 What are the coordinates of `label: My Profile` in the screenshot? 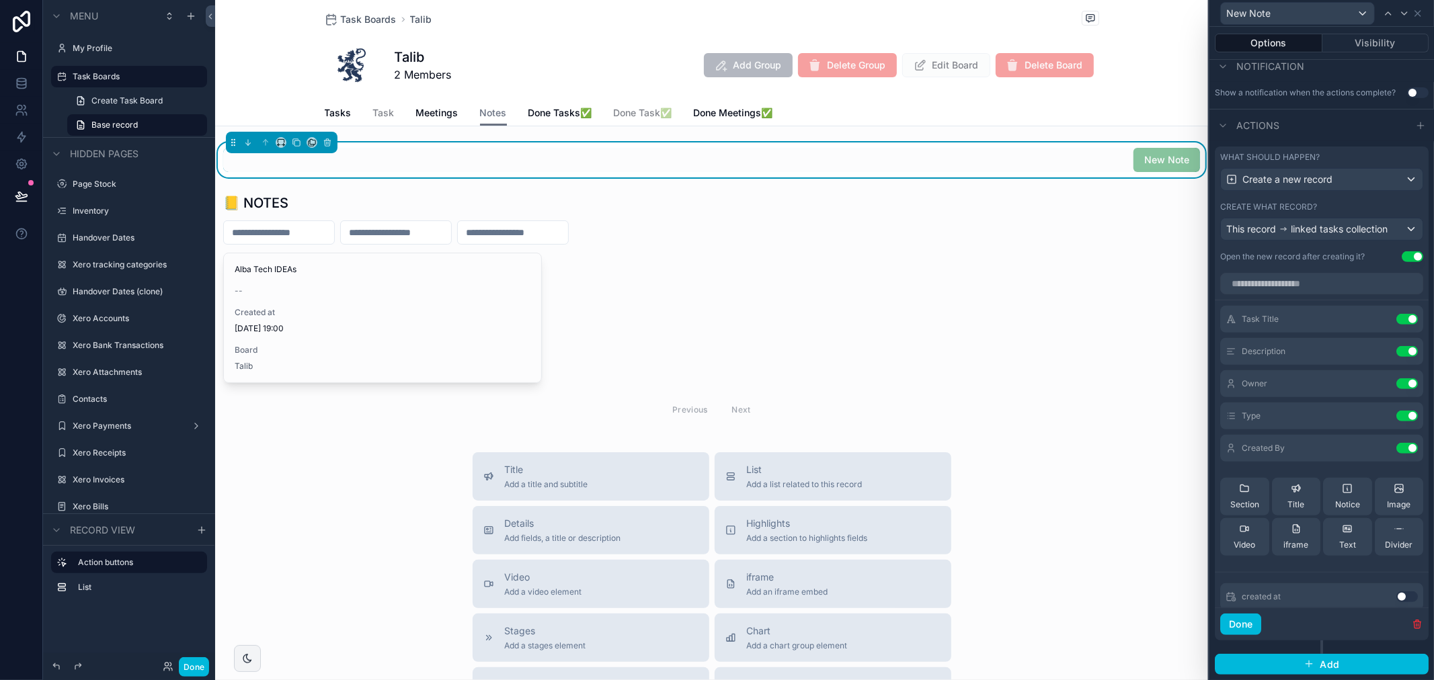 It's located at (136, 48).